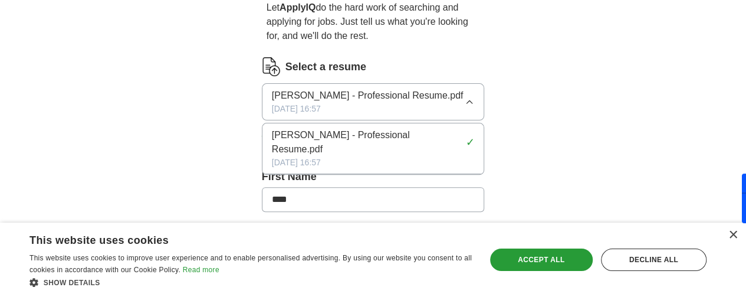 This screenshot has width=746, height=297. What do you see at coordinates (297, 7) in the screenshot?
I see `strong: ApplyIQ` at bounding box center [297, 7].